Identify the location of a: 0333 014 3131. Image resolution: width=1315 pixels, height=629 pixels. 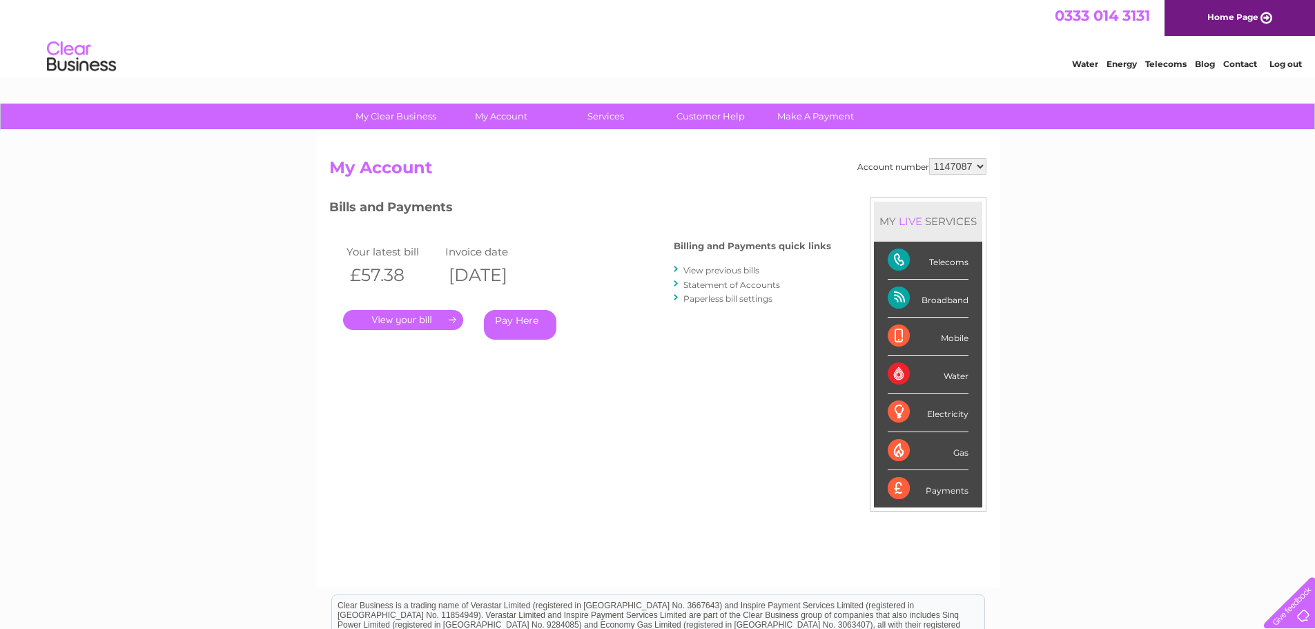
(1102, 15).